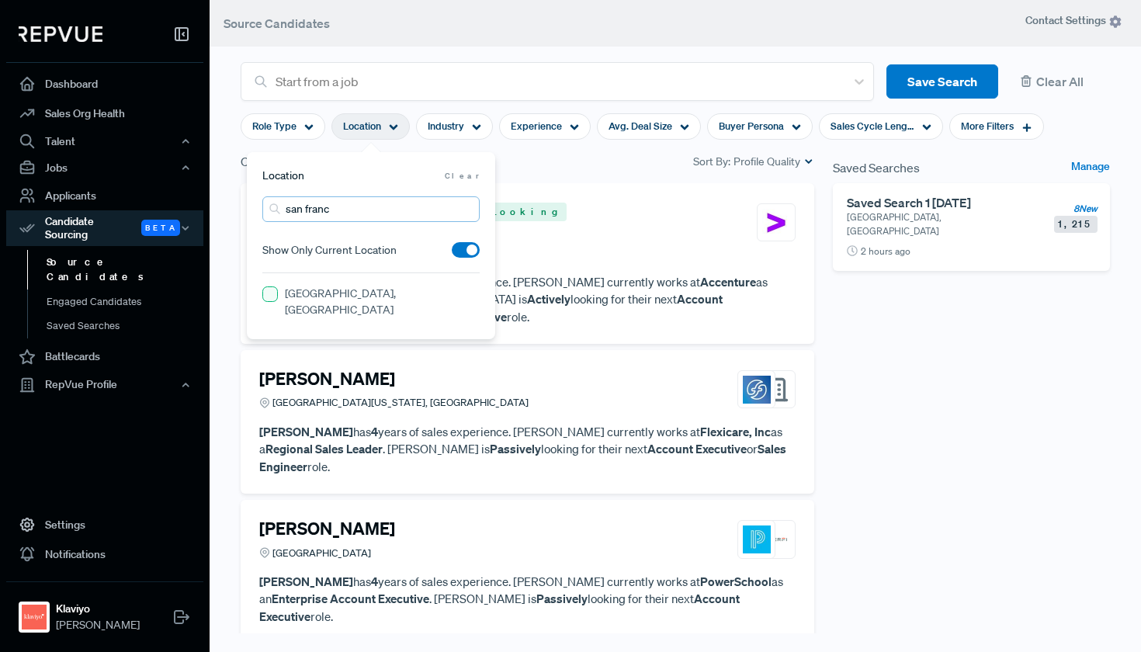 The image size is (1141, 652). I want to click on strong: PowerSchool, so click(736, 581).